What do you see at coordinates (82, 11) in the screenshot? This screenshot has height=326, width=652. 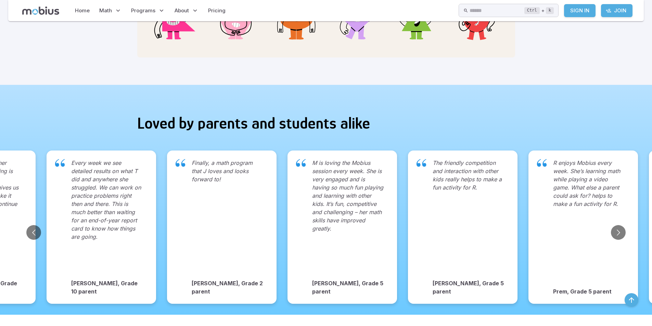 I see `a: Home` at bounding box center [82, 11].